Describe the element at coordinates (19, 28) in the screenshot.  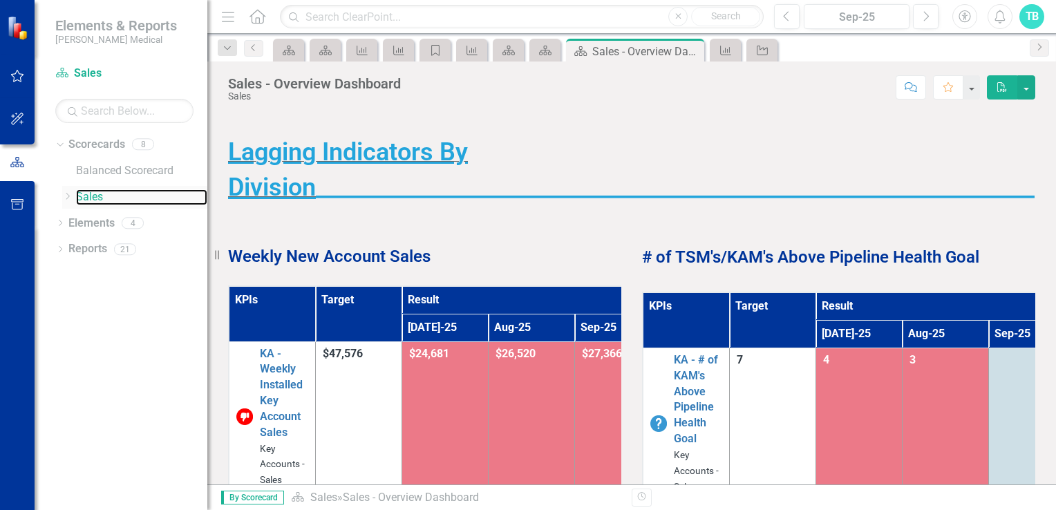
I see `img: ClearPoint Strategy` at that location.